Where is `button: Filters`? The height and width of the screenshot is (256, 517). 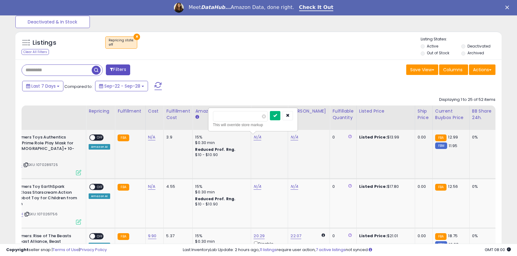 button: Filters is located at coordinates (118, 70).